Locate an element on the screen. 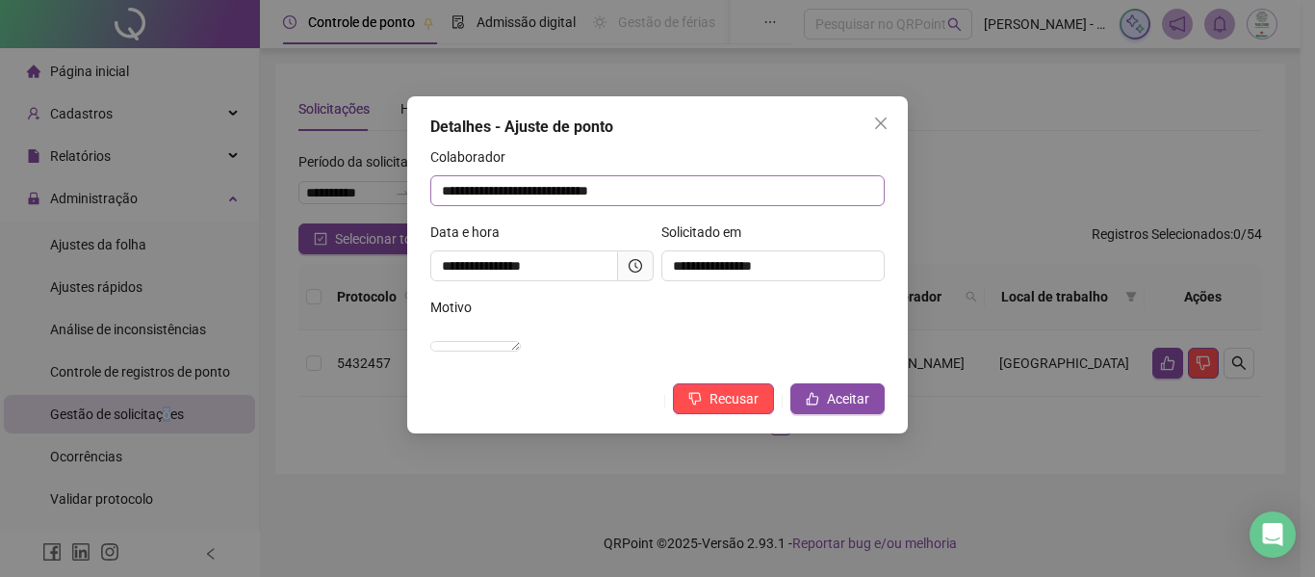  span: Recusar is located at coordinates (734, 399).